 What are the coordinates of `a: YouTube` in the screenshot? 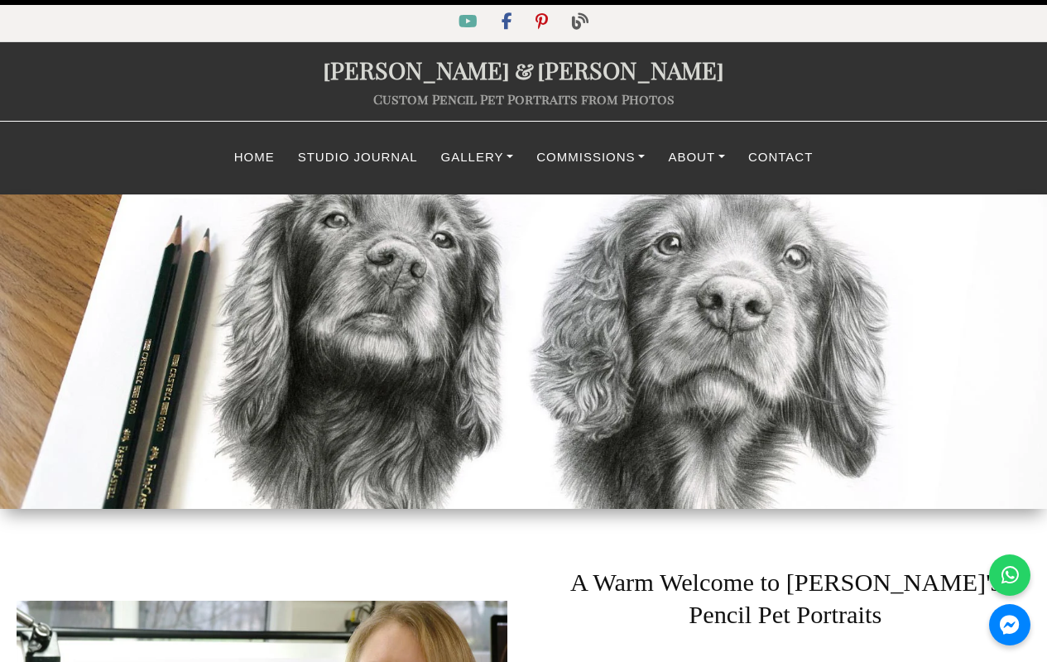 It's located at (469, 22).